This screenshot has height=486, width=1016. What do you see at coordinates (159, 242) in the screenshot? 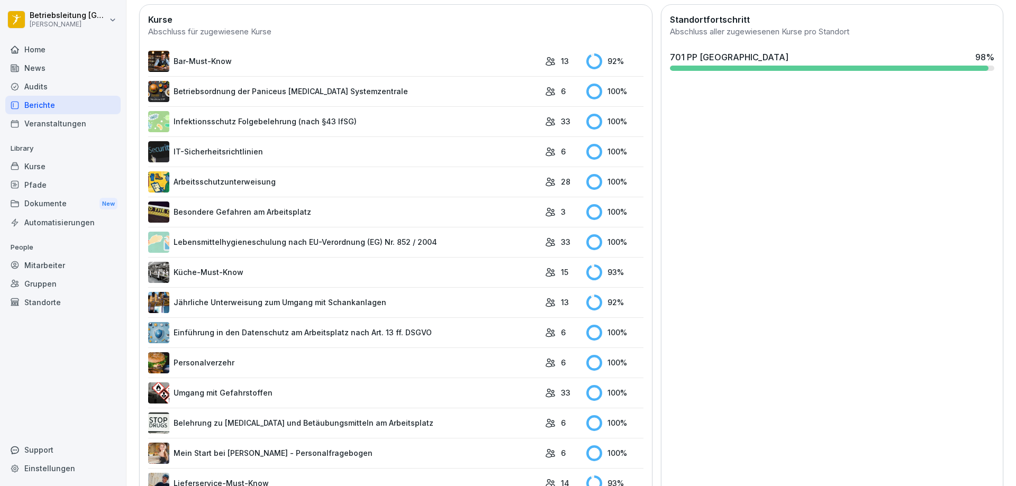
I see `img: gxsnf7ygjsfsmxd96jxi4ufn.png` at bounding box center [159, 242].